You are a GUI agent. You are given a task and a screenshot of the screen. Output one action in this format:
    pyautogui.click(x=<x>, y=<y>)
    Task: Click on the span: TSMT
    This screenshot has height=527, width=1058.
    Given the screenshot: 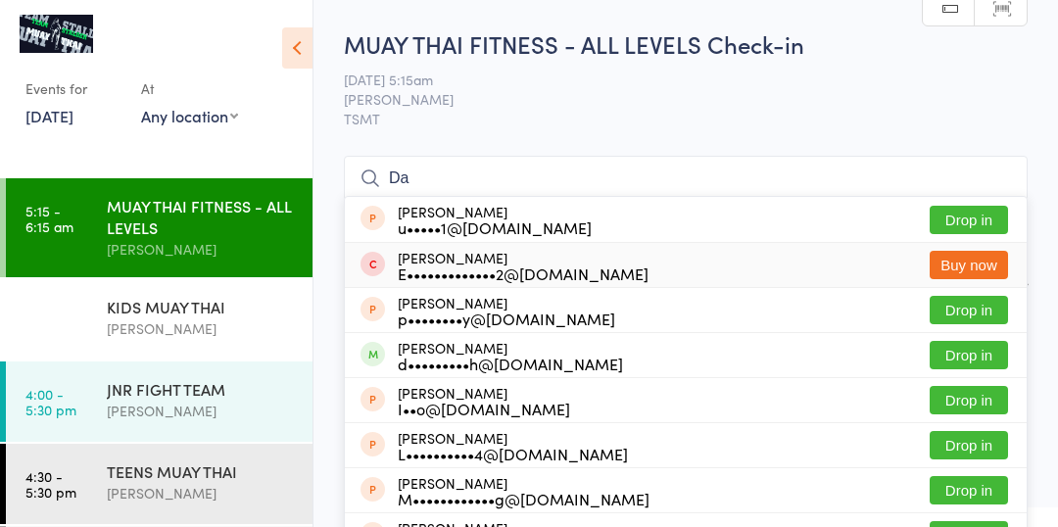 What is the action you would take?
    pyautogui.click(x=686, y=118)
    